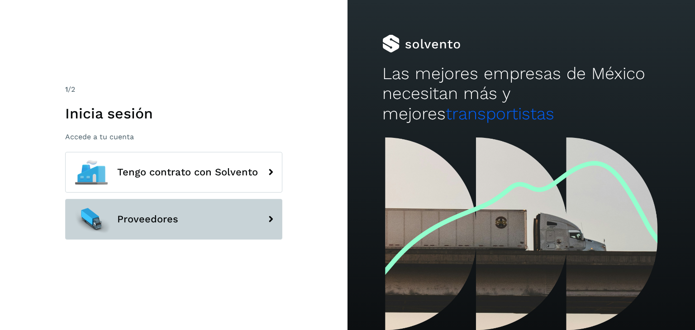 The height and width of the screenshot is (330, 695). Describe the element at coordinates (174, 137) in the screenshot. I see `p: Accede a tu cuenta` at that location.